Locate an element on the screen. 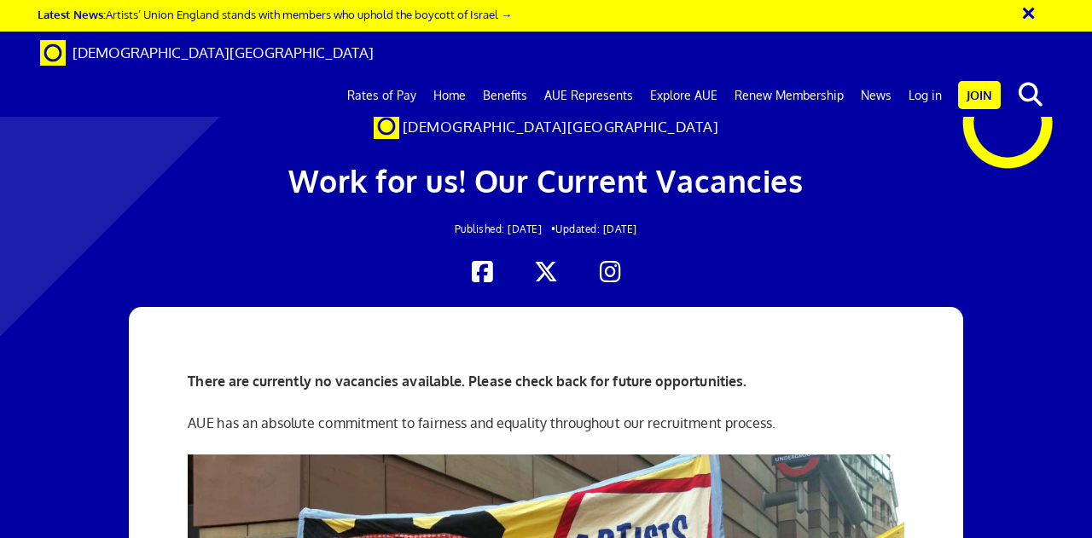 The width and height of the screenshot is (1092, 538). a: Join is located at coordinates (979, 95).